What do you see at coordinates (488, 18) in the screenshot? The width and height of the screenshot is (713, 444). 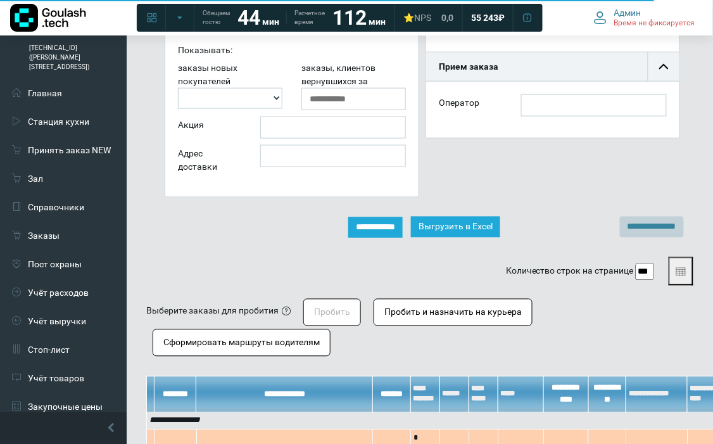 I see `a: 55 243 ₽` at bounding box center [488, 18].